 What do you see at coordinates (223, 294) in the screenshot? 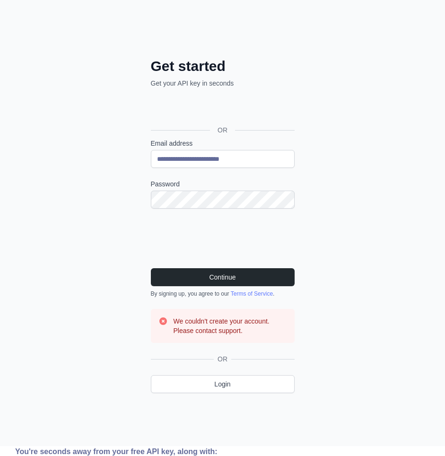
I see `div: By signing up, you agree to our .` at bounding box center [223, 294].